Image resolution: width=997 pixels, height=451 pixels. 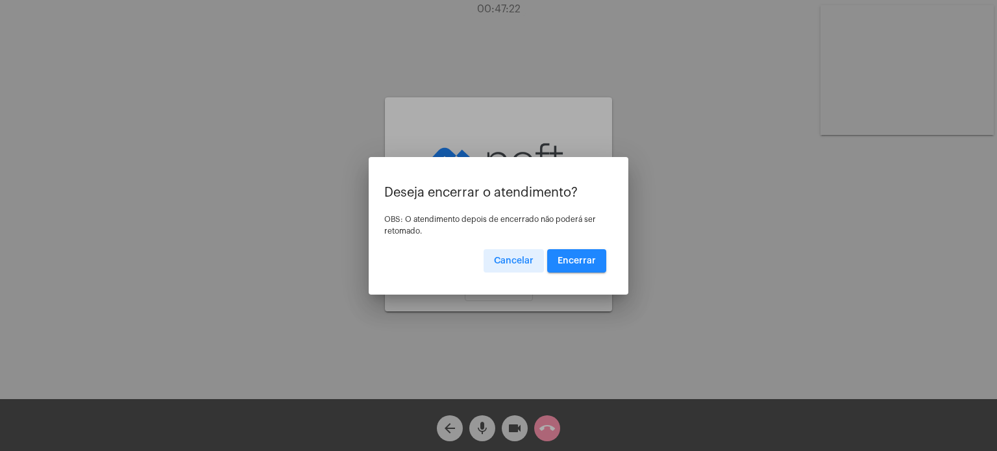 What do you see at coordinates (513, 261) in the screenshot?
I see `button: Cancelar` at bounding box center [513, 261].